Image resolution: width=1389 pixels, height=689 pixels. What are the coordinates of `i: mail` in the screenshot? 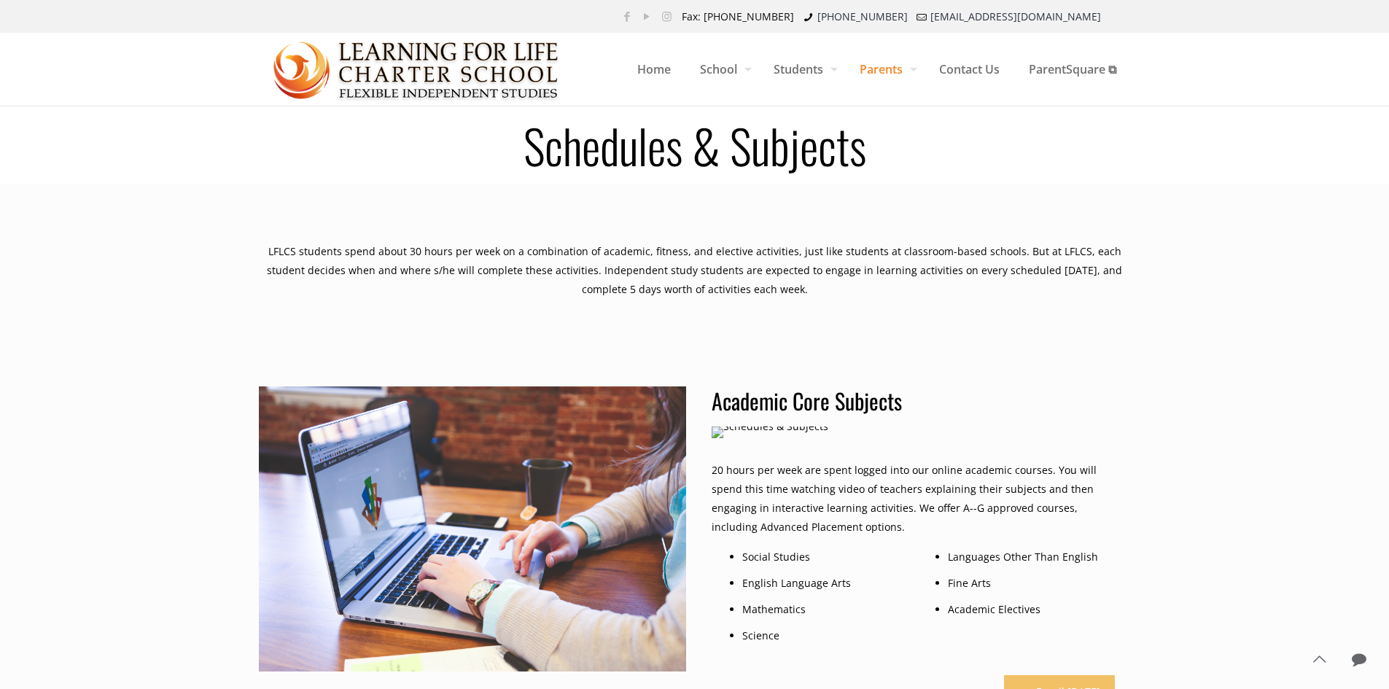 It's located at (923, 16).